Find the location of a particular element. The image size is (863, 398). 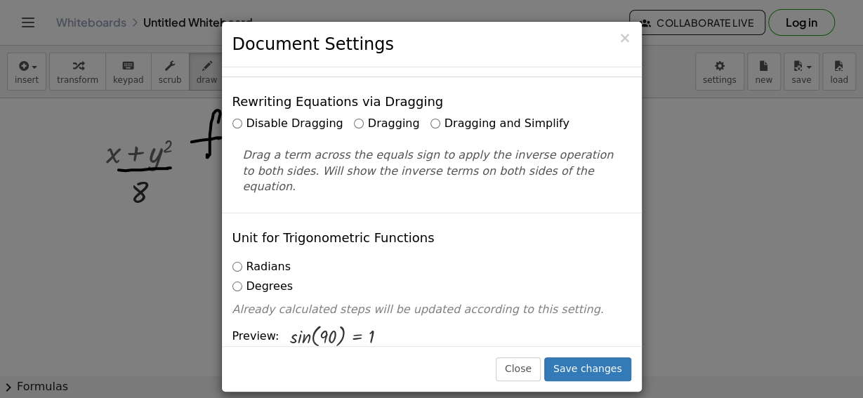

label: Dragging and Simplify is located at coordinates (500, 124).